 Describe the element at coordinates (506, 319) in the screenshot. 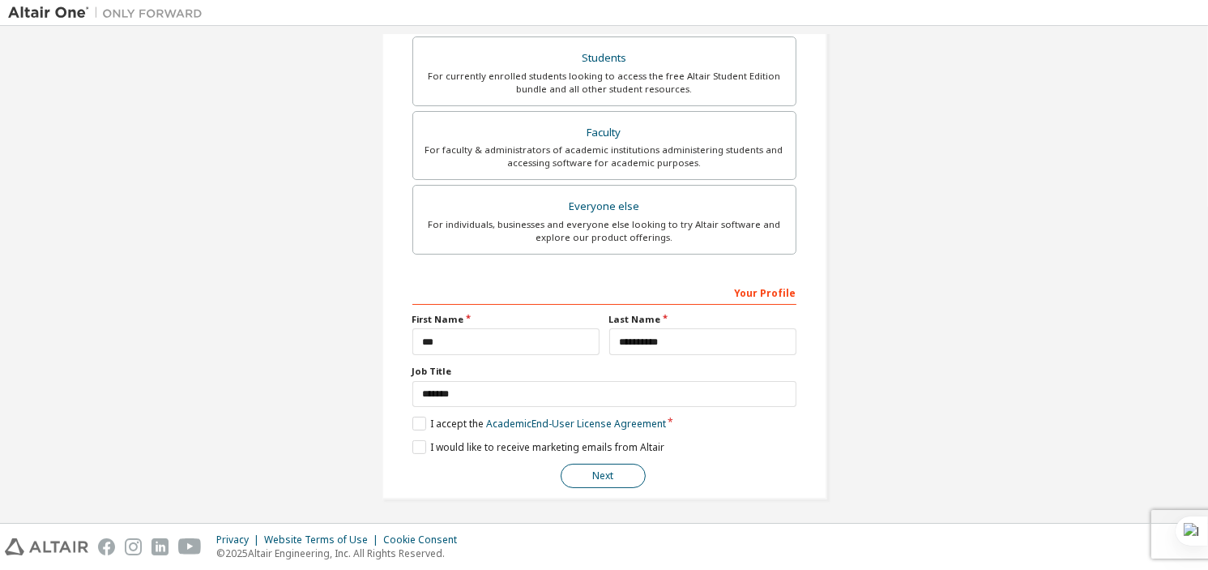

I see `label: First Name` at that location.